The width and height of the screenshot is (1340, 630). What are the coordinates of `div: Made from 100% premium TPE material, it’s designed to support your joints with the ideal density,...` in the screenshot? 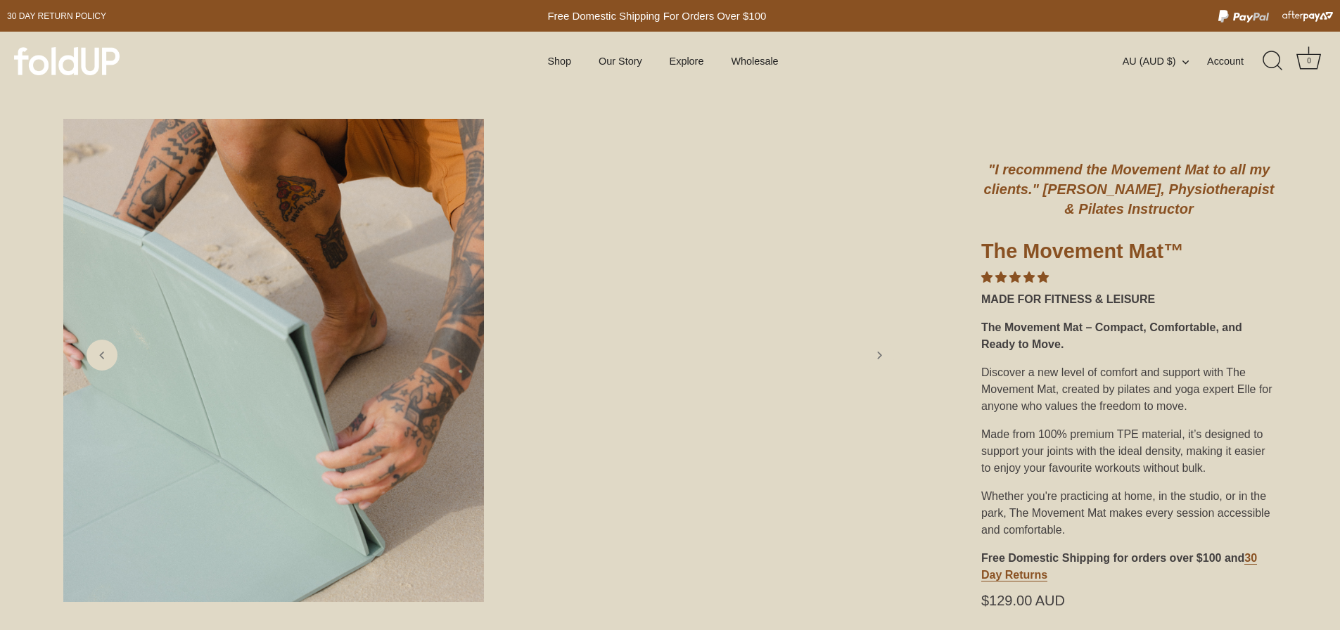 It's located at (1129, 452).